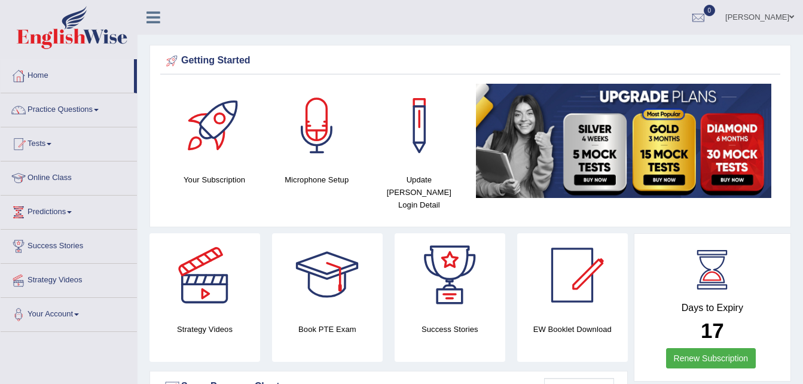 This screenshot has height=384, width=803. Describe the element at coordinates (316, 179) in the screenshot. I see `h4: Microphone Setup` at that location.